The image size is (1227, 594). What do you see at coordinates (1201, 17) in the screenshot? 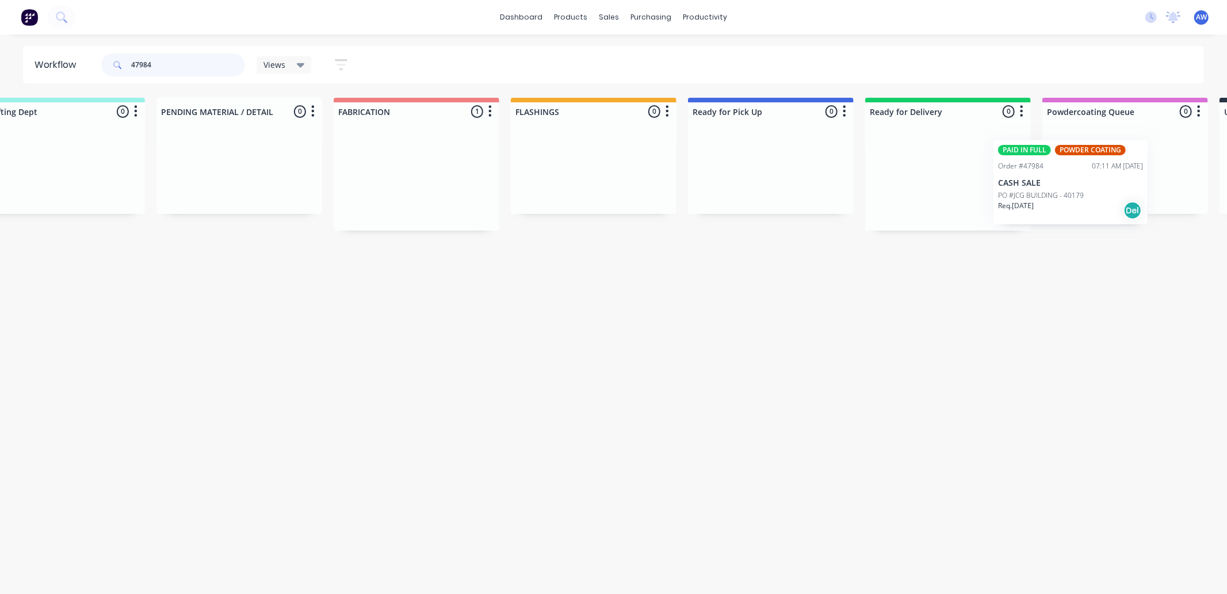
I see `span: AW` at bounding box center [1201, 17].